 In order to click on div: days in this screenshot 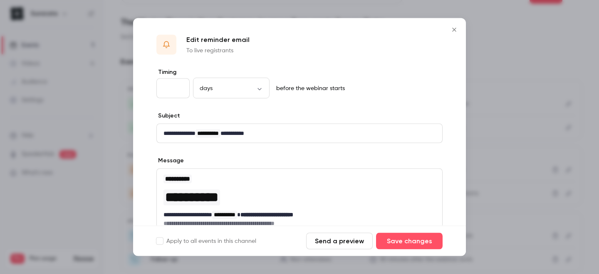, I will do `click(231, 88)`.